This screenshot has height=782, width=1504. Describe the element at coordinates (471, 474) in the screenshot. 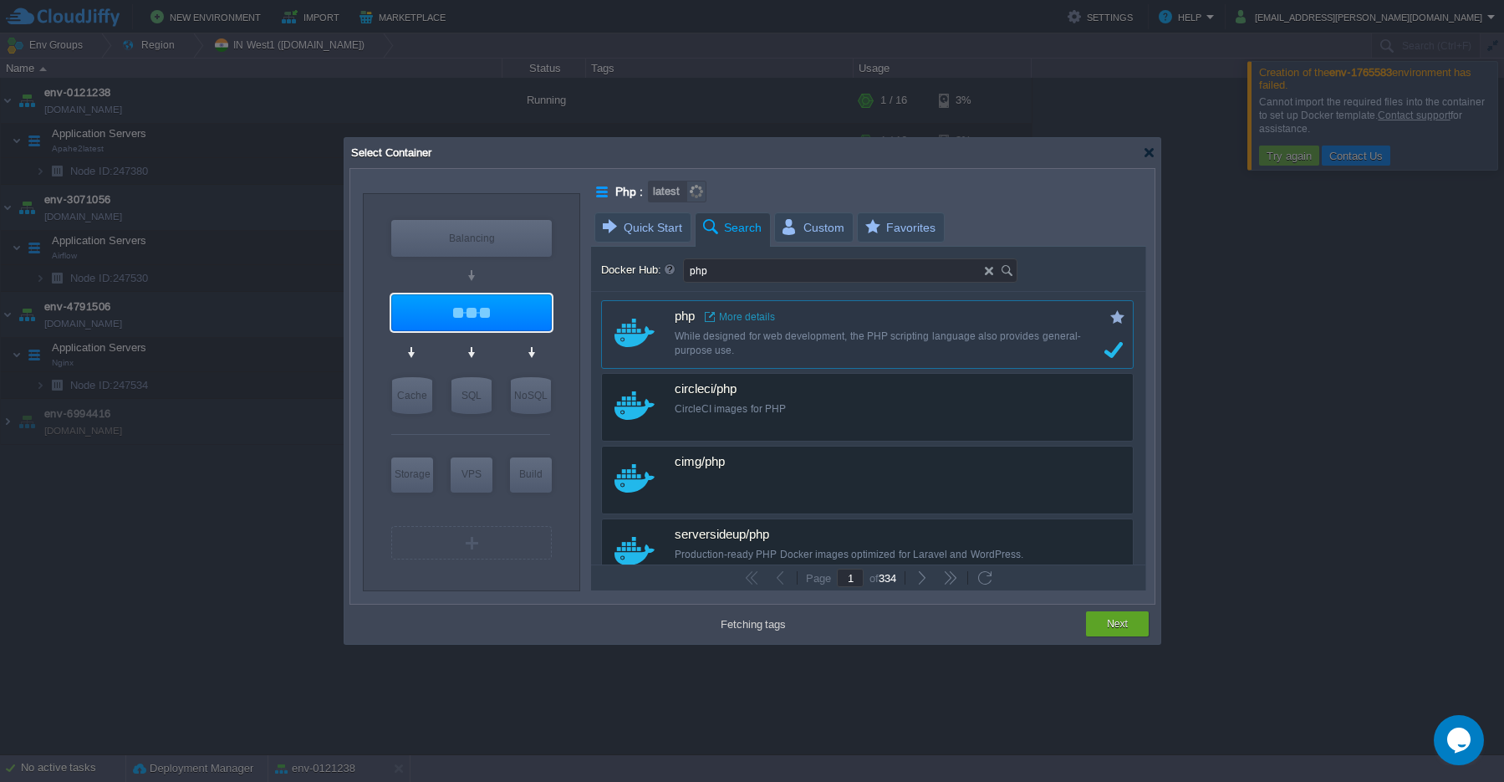

I see `div: VPS` at that location.